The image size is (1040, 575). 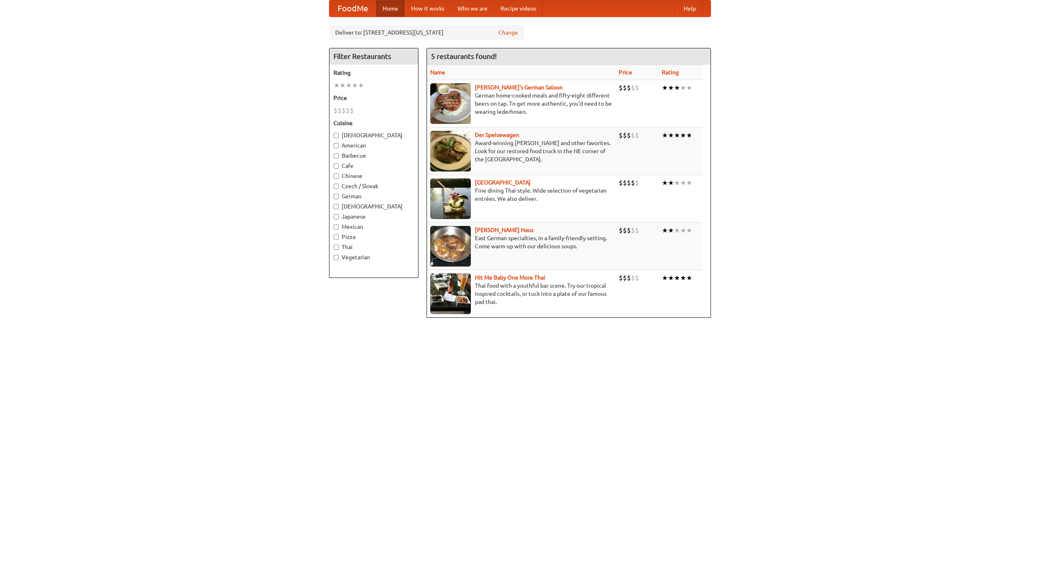 I want to click on p: Thai food with a youthful bar scene. Try our tropical inspired cocktails, or tuck into a plate of..., so click(x=521, y=294).